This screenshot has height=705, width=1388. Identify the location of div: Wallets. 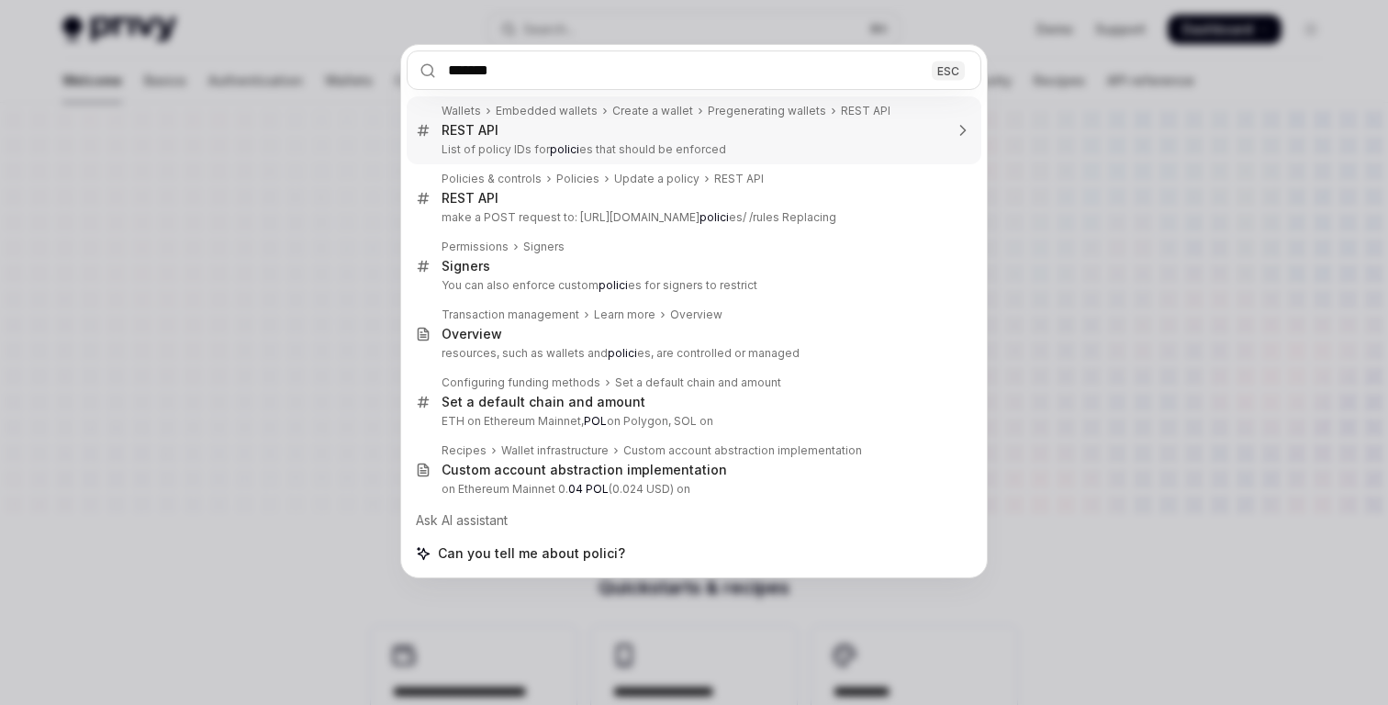
(461, 111).